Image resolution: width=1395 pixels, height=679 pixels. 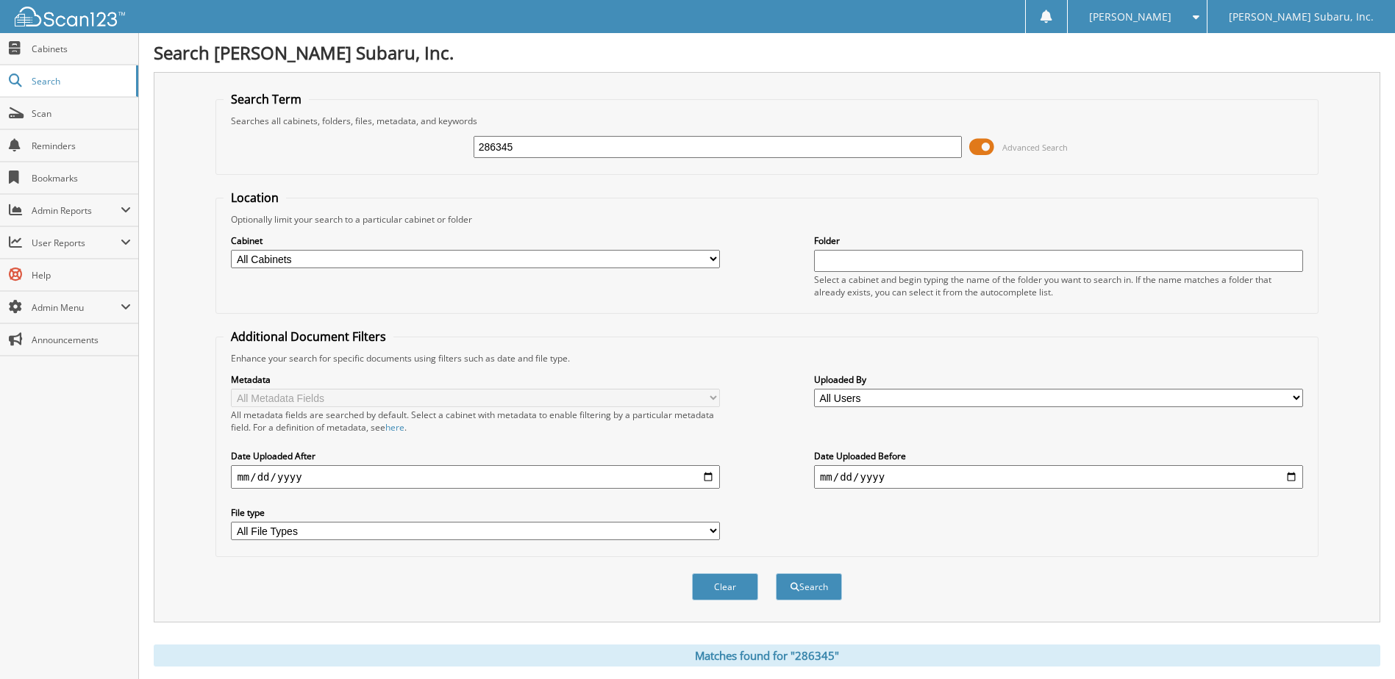 What do you see at coordinates (475, 477) in the screenshot?
I see `input: start` at bounding box center [475, 477].